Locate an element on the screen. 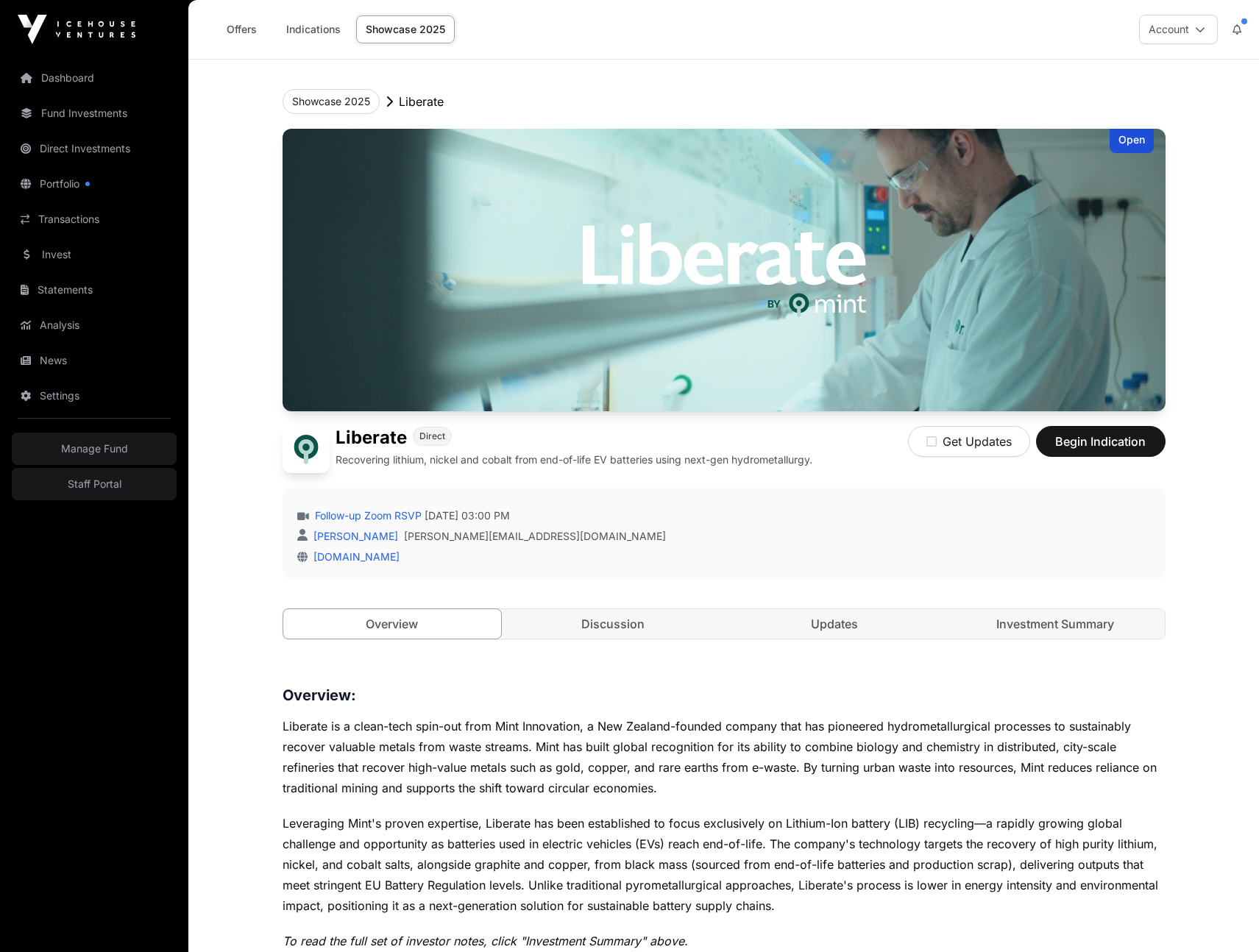 The height and width of the screenshot is (952, 1259). a: Dashboard is located at coordinates (94, 78).